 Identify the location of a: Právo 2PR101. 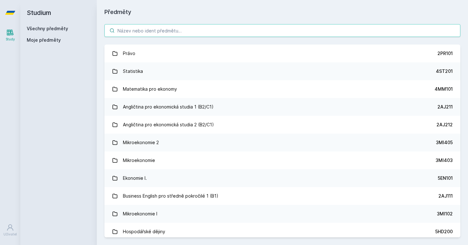
(283, 54).